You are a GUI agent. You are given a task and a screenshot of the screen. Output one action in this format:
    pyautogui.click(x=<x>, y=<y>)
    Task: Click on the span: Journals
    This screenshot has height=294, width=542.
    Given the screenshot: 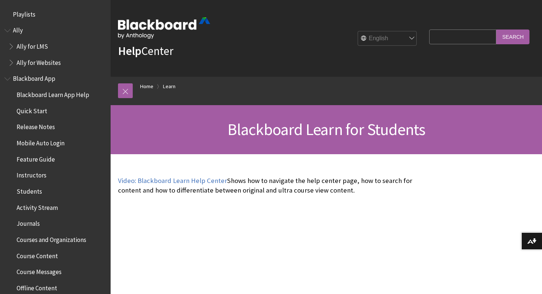 What is the action you would take?
    pyautogui.click(x=28, y=222)
    